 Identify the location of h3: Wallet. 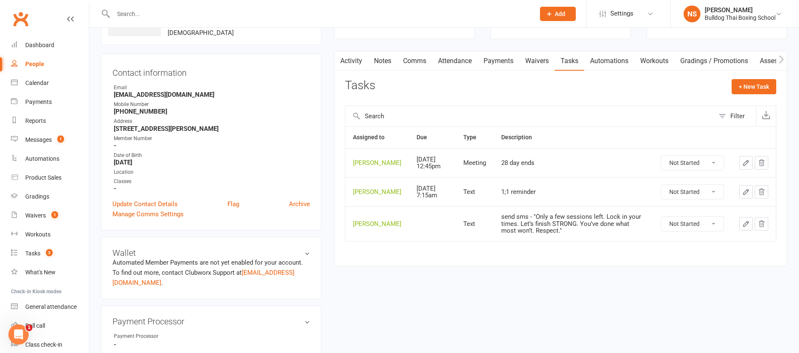
(211, 253).